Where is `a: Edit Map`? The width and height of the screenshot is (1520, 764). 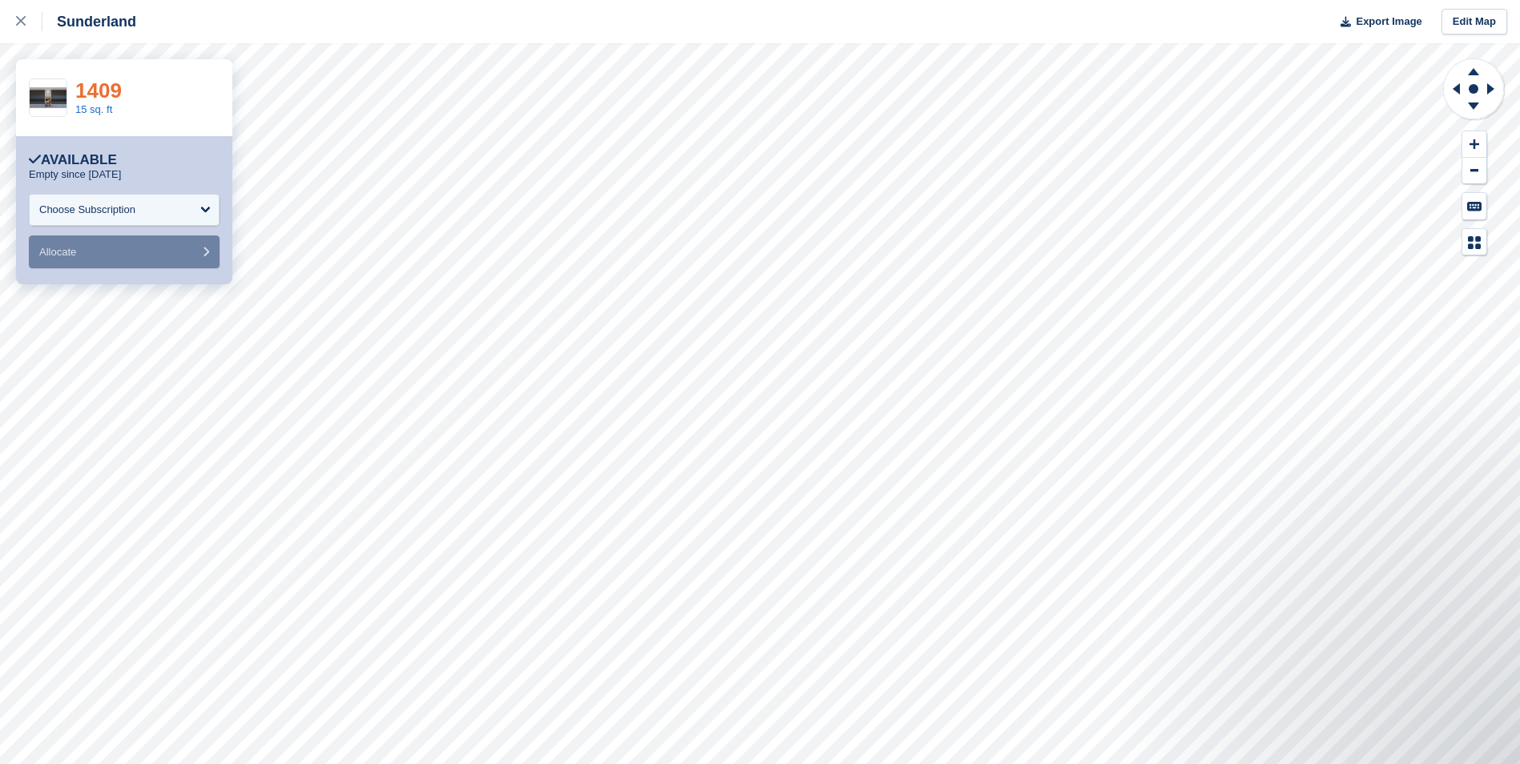 a: Edit Map is located at coordinates (1474, 22).